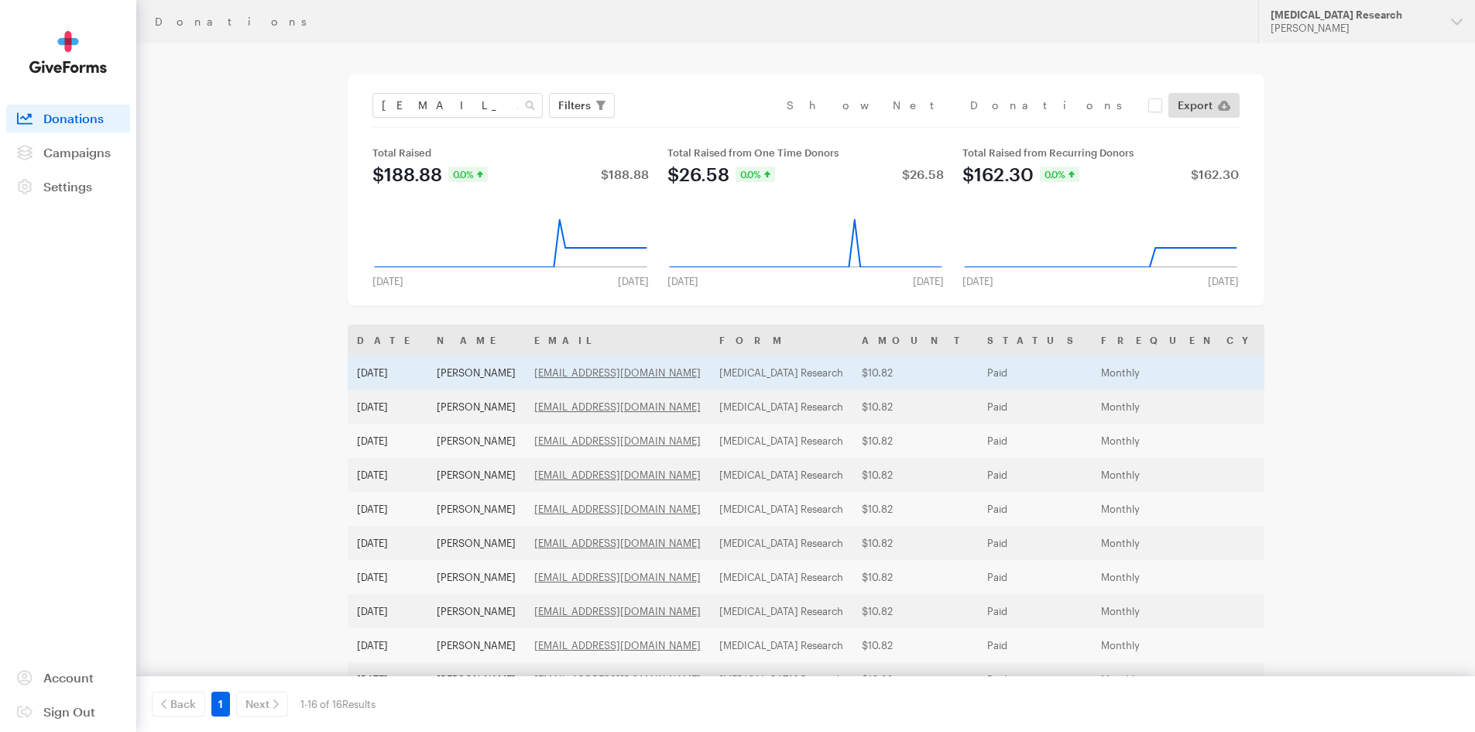 The image size is (1475, 732). What do you see at coordinates (1204, 105) in the screenshot?
I see `a: Export` at bounding box center [1204, 105].